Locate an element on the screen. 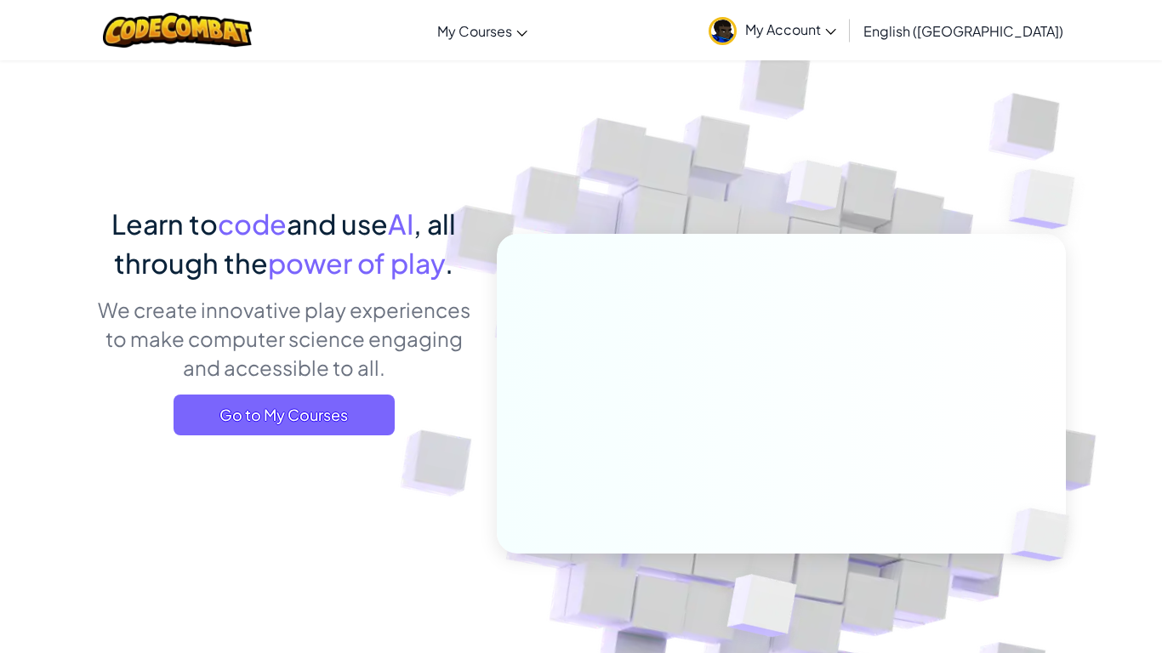 This screenshot has width=1162, height=653. span: My Courses is located at coordinates (475, 31).